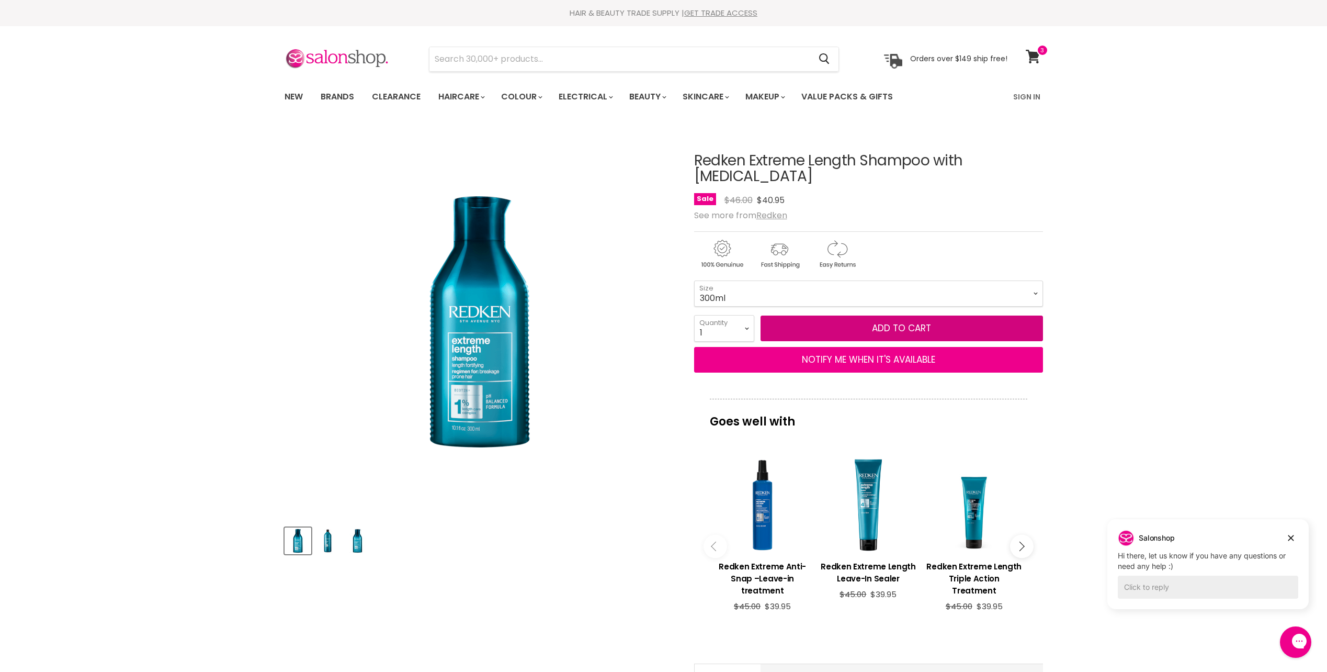 This screenshot has width=1327, height=672. What do you see at coordinates (191, 20) in the screenshot?
I see `button: Dismiss campaign` at bounding box center [191, 20].